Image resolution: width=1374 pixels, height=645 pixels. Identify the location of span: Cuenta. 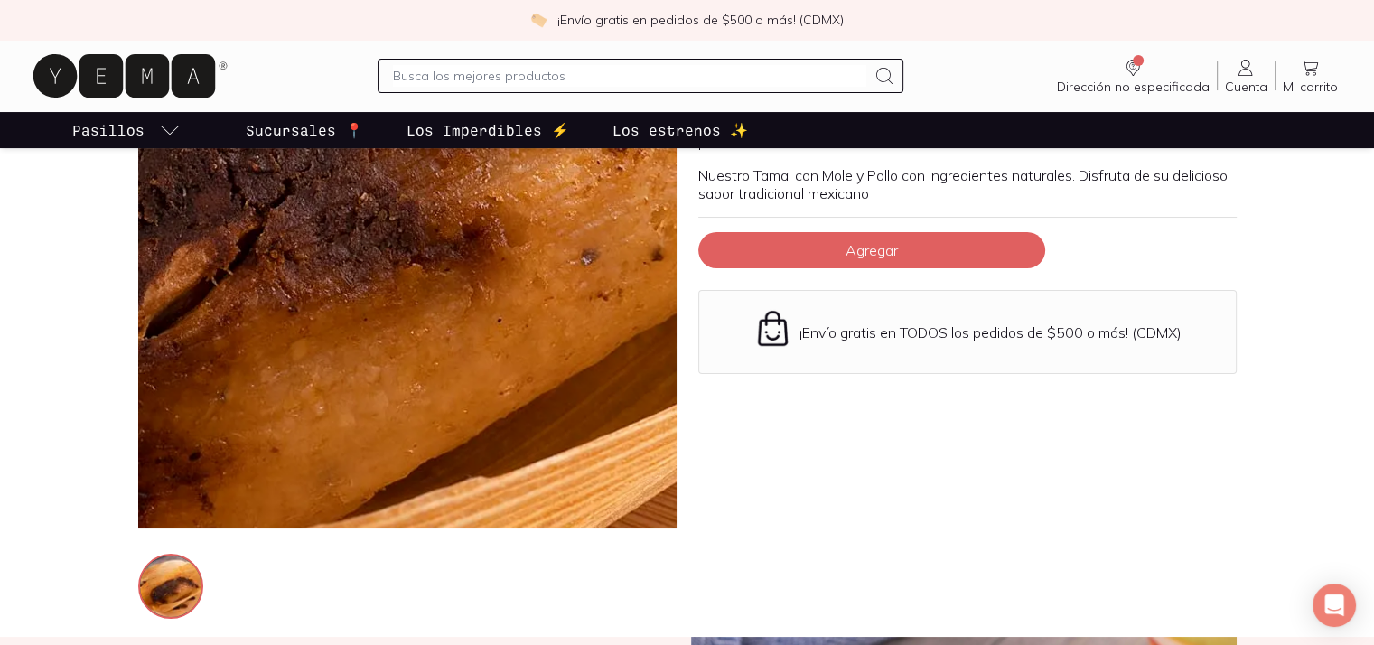
(1246, 87).